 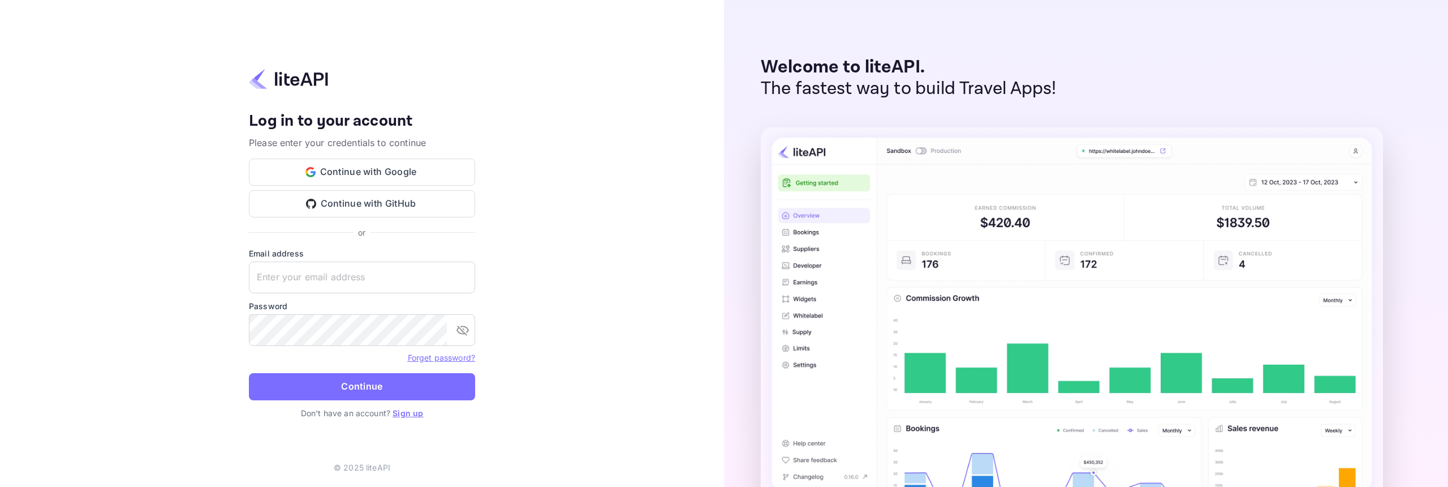 What do you see at coordinates (362, 204) in the screenshot?
I see `button: Continue with GitHub` at bounding box center [362, 204].